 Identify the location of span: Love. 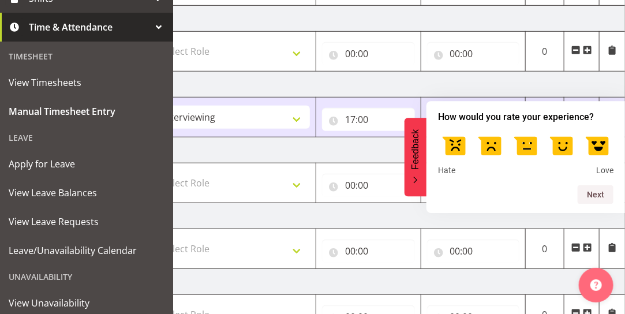
(605, 171).